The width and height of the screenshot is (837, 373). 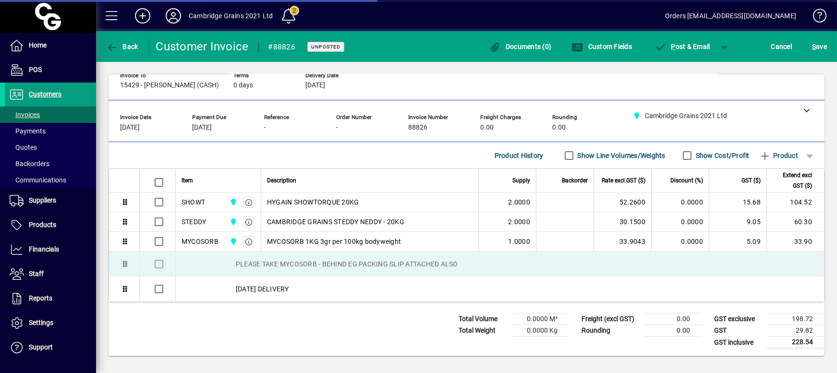 I want to click on span: Extend excl GST ($), so click(x=792, y=181).